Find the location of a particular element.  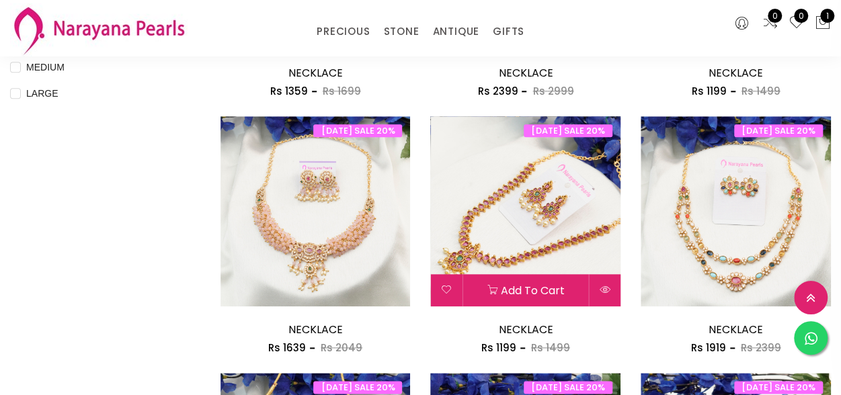

button: Quick View is located at coordinates (604, 290).